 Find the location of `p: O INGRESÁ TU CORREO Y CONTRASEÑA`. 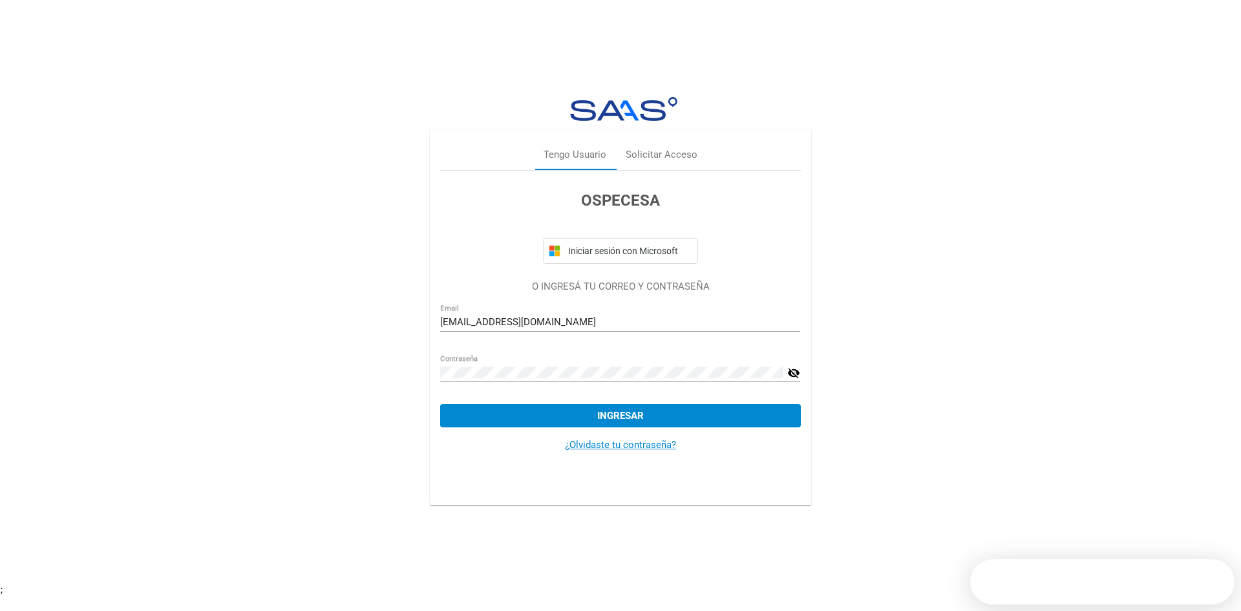

p: O INGRESÁ TU CORREO Y CONTRASEÑA is located at coordinates (620, 286).